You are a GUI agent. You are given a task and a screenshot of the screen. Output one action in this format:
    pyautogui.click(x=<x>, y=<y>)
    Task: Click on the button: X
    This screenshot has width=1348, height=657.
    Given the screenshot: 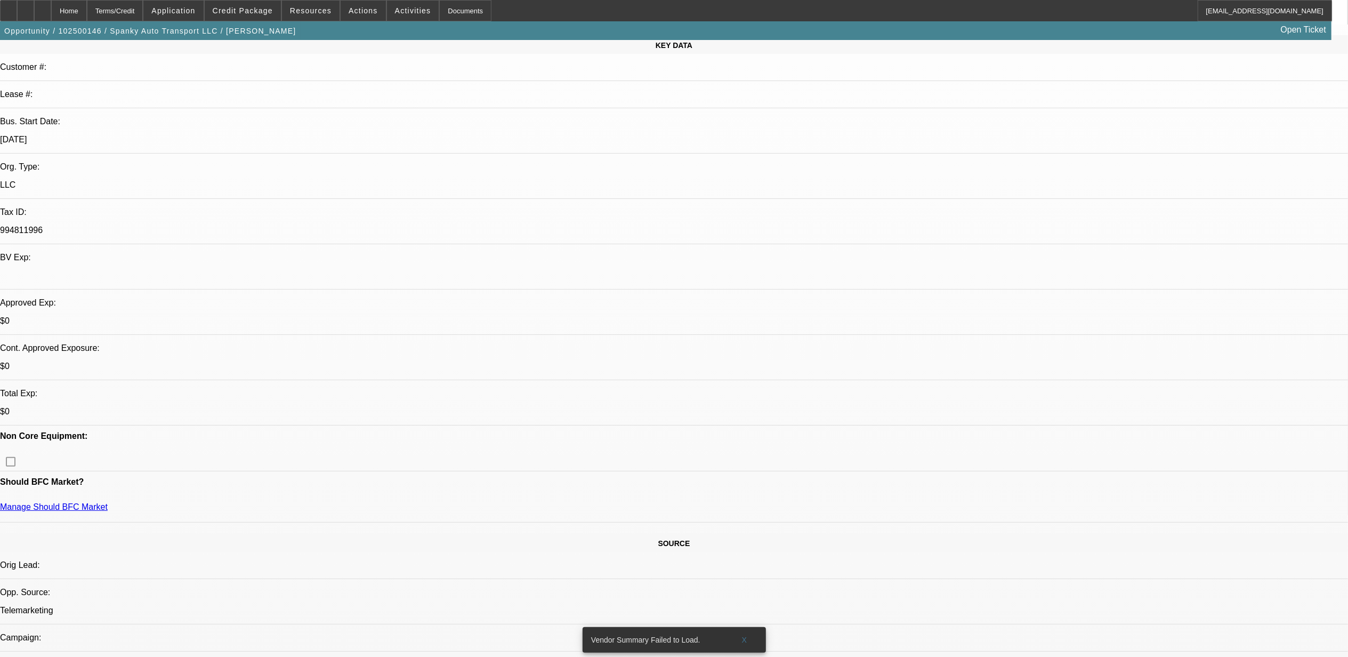 What is the action you would take?
    pyautogui.click(x=745, y=640)
    